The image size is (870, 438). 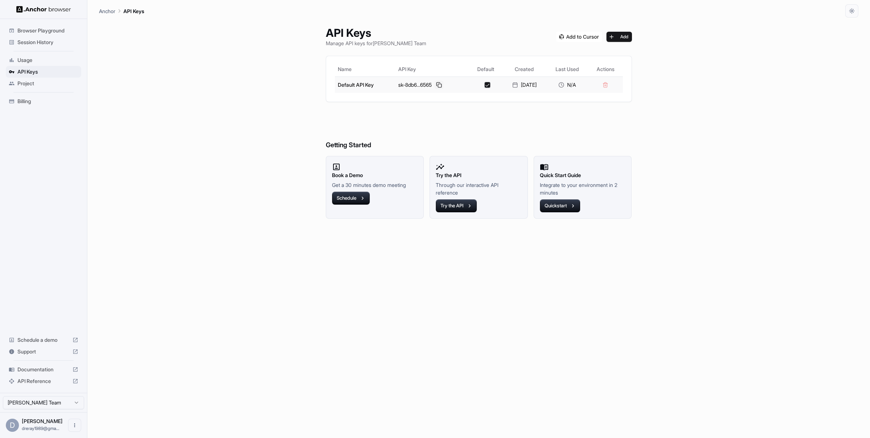 I want to click on button: Schedule, so click(x=351, y=198).